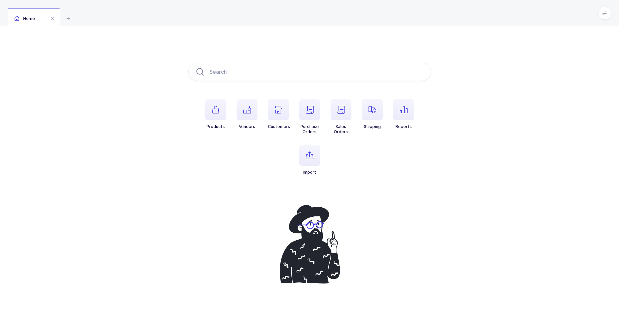 This screenshot has width=619, height=314. What do you see at coordinates (341, 117) in the screenshot?
I see `button: SalesOrders` at bounding box center [341, 117].